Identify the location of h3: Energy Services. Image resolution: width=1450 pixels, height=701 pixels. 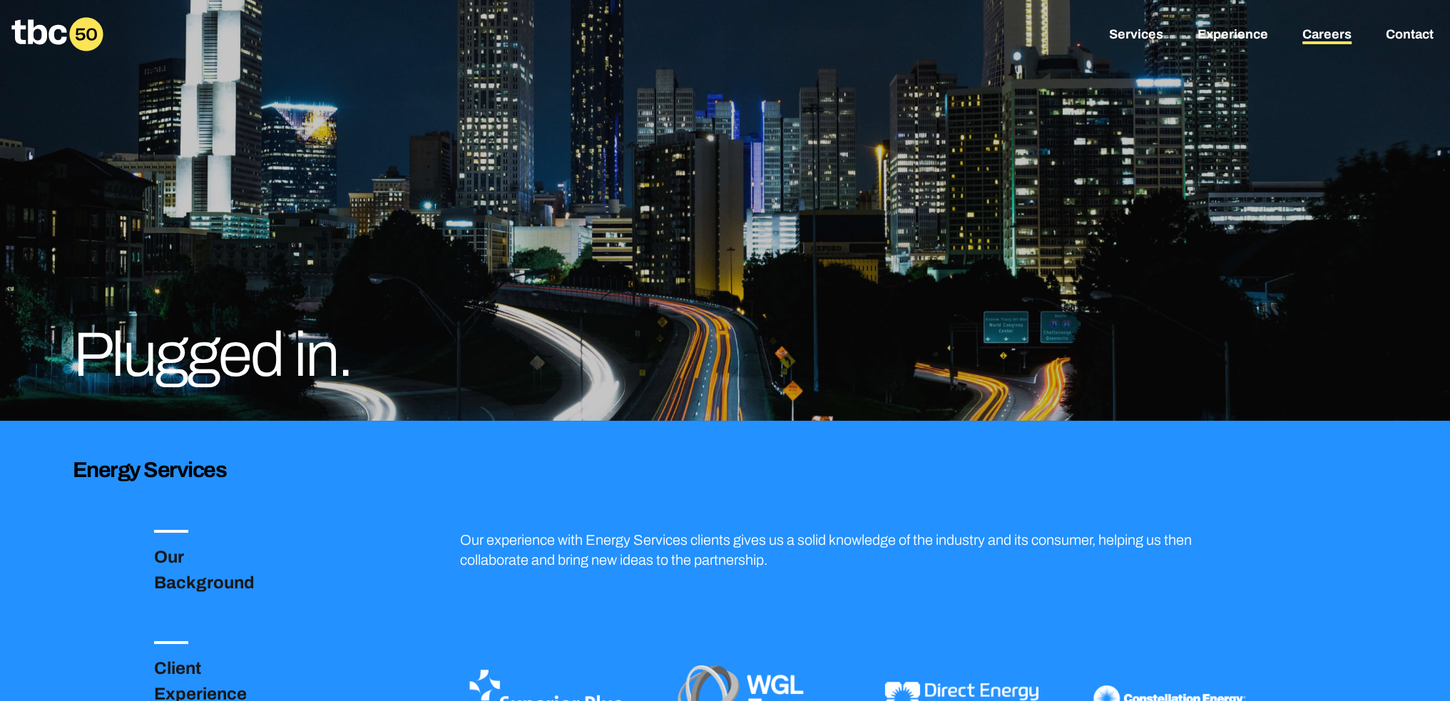
(725, 469).